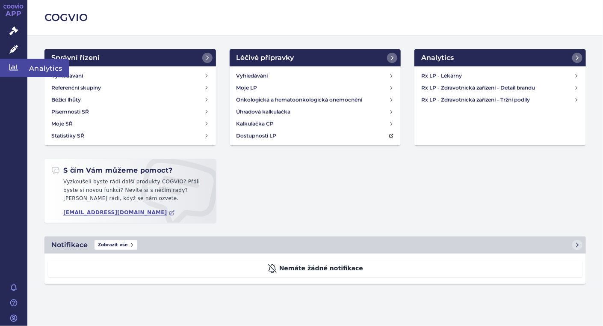  What do you see at coordinates (500, 88) in the screenshot?
I see `a: Rx LP - Zdravotnická zařízení - Detail brandu` at bounding box center [500, 88].